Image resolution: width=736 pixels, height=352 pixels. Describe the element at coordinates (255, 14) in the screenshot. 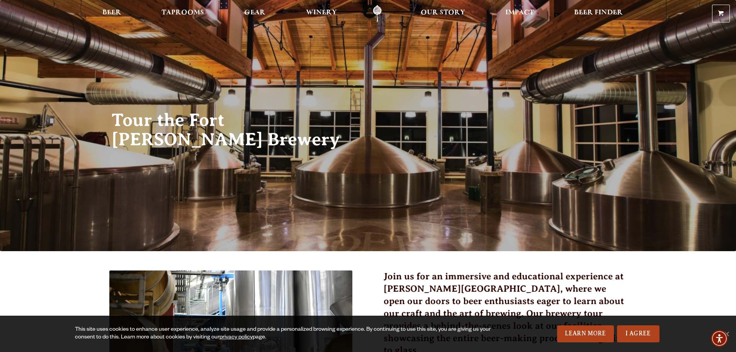

I see `a: Gear` at that location.